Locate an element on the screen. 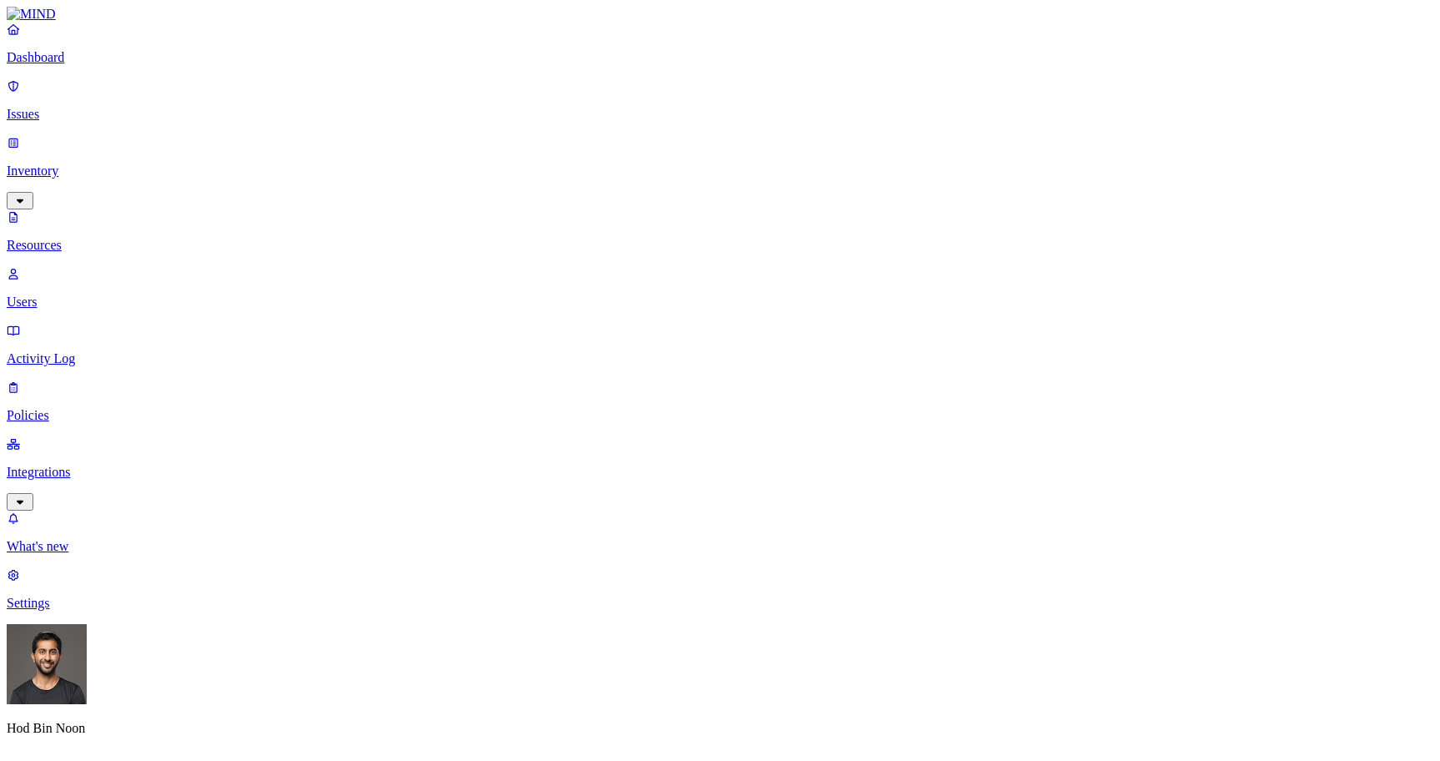  p: What's new is located at coordinates (720, 546).